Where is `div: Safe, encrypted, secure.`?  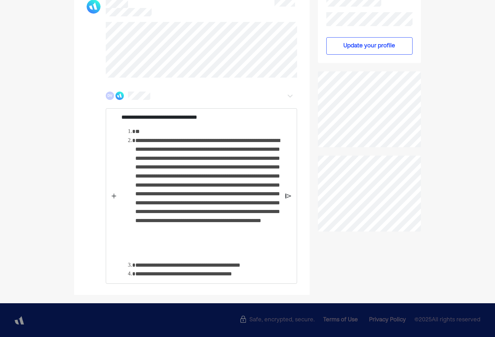 div: Safe, encrypted, secure. is located at coordinates (277, 319).